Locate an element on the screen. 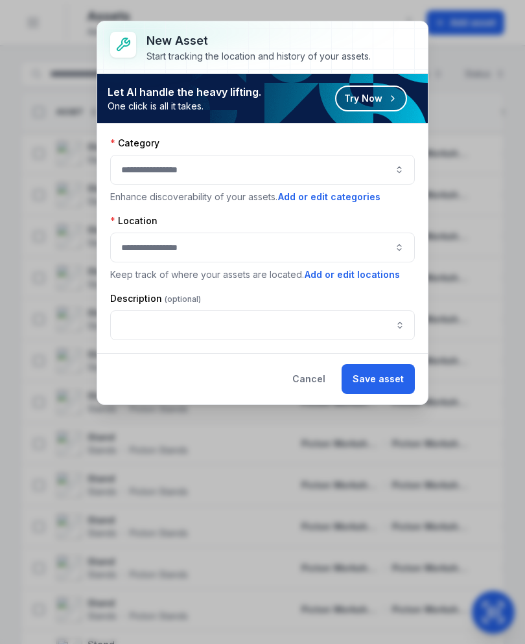 This screenshot has height=644, width=525. span: One click is all it takes. is located at coordinates (184, 106).